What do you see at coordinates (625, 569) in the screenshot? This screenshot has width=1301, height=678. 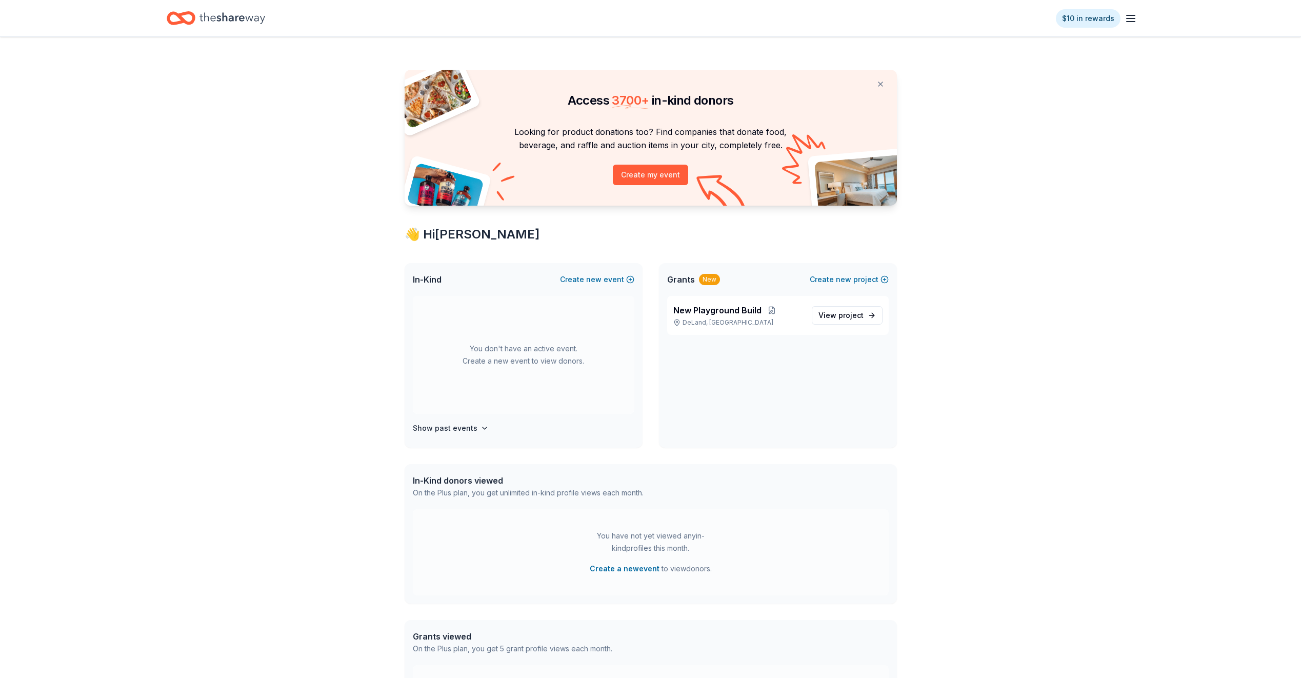 I see `button: Create a newevent` at bounding box center [625, 569].